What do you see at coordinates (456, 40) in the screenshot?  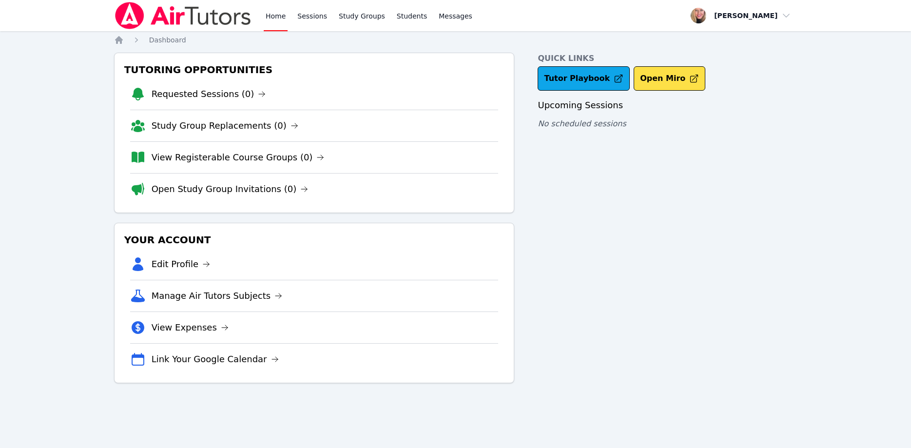 I see `nav: Breadcrumb` at bounding box center [456, 40].